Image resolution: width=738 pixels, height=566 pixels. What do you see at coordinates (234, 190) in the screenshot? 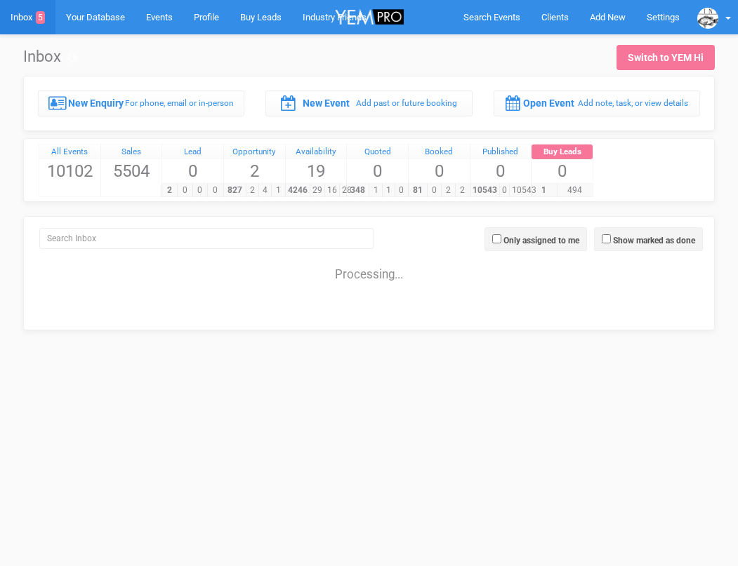
I see `span: 827` at bounding box center [234, 190].